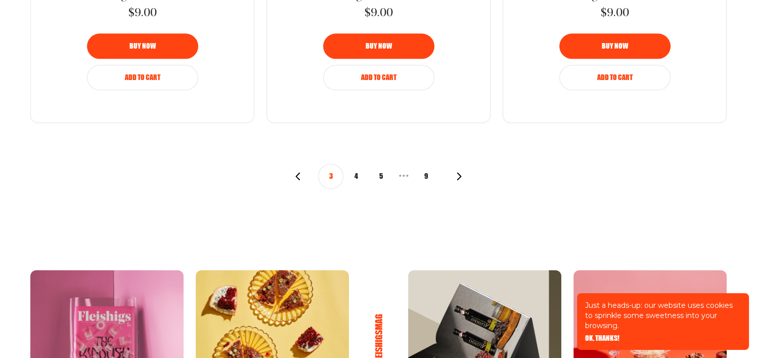 Image resolution: width=757 pixels, height=358 pixels. Describe the element at coordinates (427, 176) in the screenshot. I see `button: 9` at that location.